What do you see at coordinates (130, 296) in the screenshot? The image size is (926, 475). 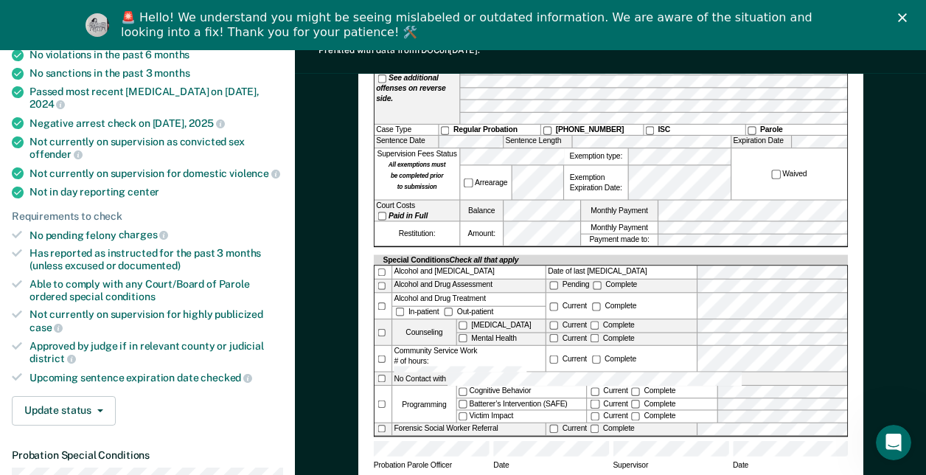 I see `span: conditions` at bounding box center [130, 296].